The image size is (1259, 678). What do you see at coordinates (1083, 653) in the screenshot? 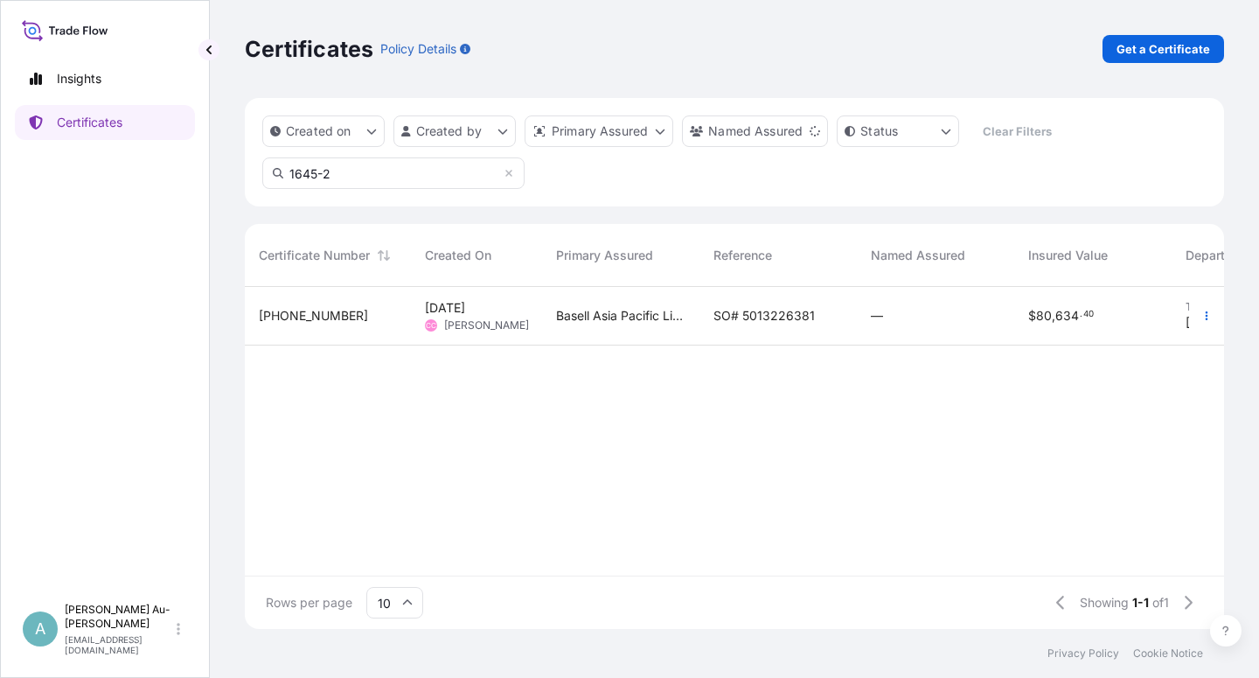
I see `p: Privacy Policy` at bounding box center [1083, 653].